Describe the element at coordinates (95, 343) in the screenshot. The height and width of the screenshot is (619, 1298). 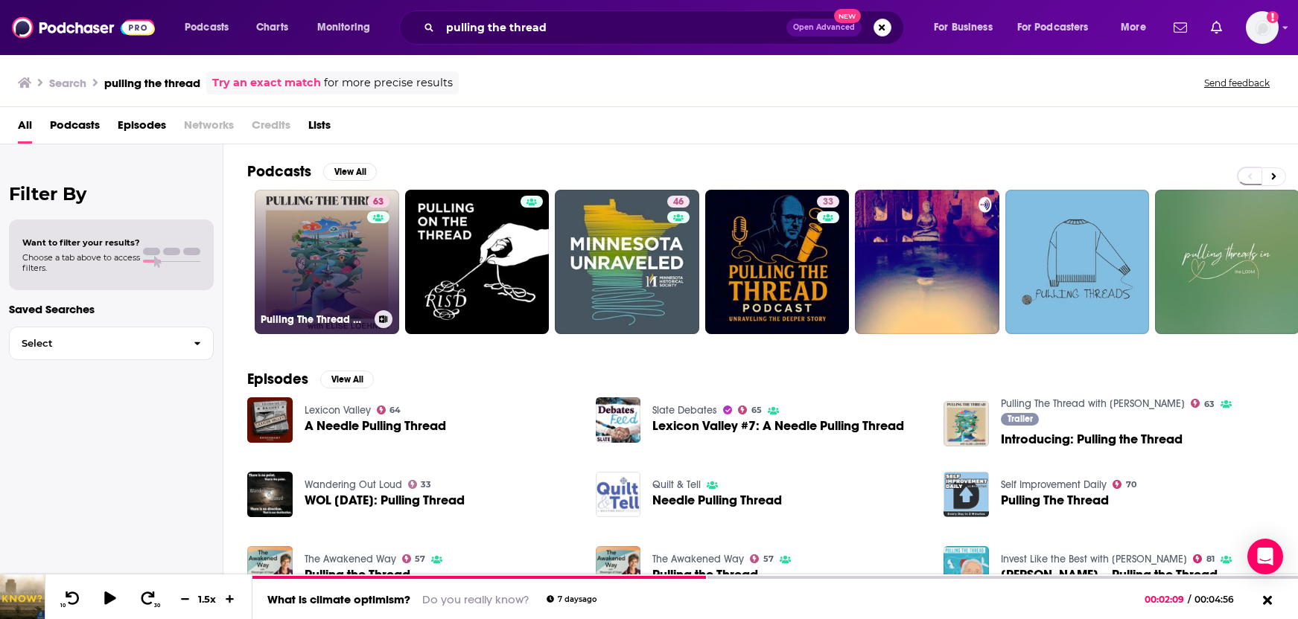
I see `span: Select` at that location.